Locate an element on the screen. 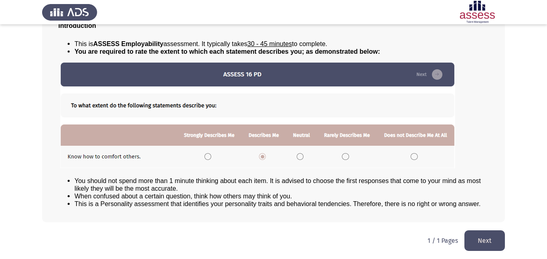  p: 1 / 1 Pages is located at coordinates (442, 241).